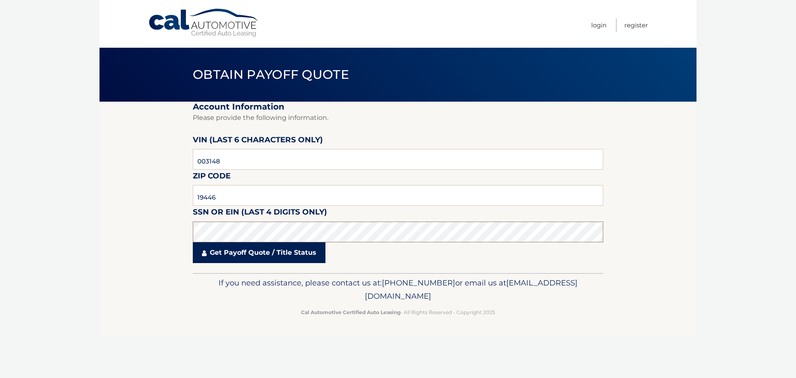 The height and width of the screenshot is (378, 796). I want to click on p: Please provide the following information., so click(398, 118).